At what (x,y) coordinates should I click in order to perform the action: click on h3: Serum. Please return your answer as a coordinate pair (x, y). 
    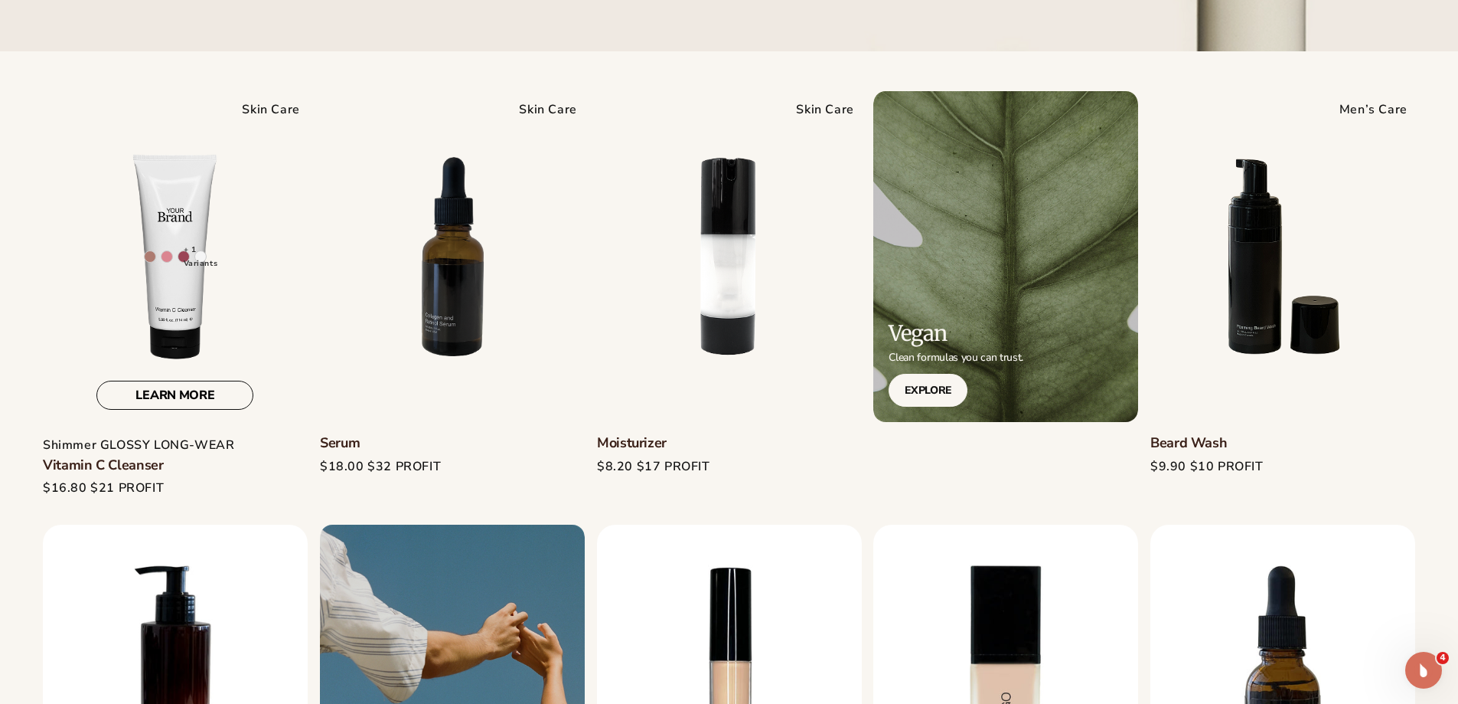
    Looking at the image, I should click on (452, 443).